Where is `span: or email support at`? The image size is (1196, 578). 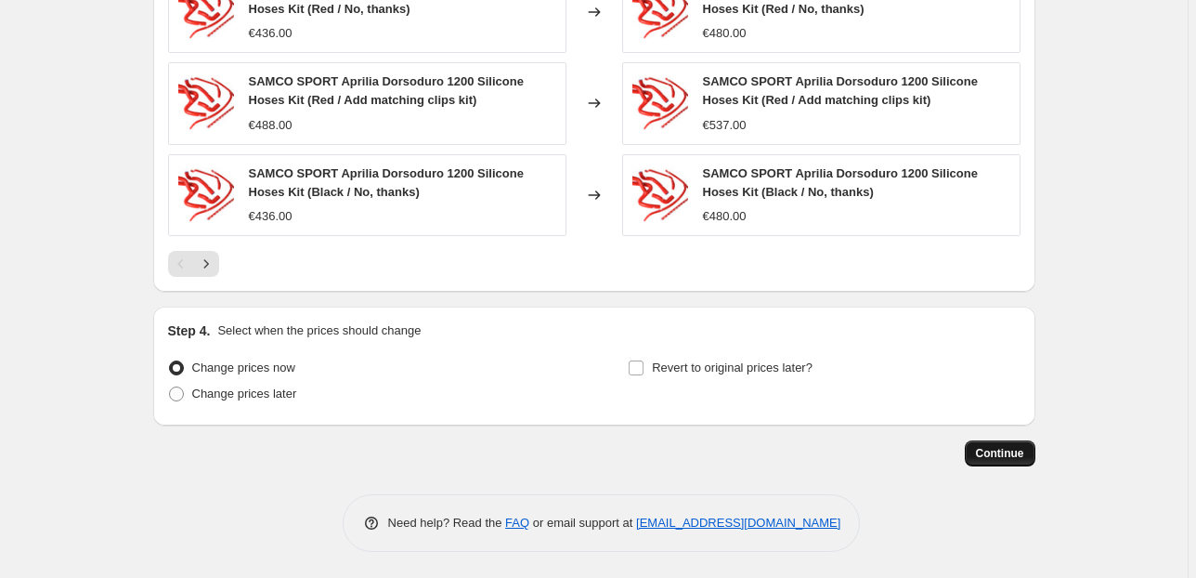 span: or email support at is located at coordinates (582, 522).